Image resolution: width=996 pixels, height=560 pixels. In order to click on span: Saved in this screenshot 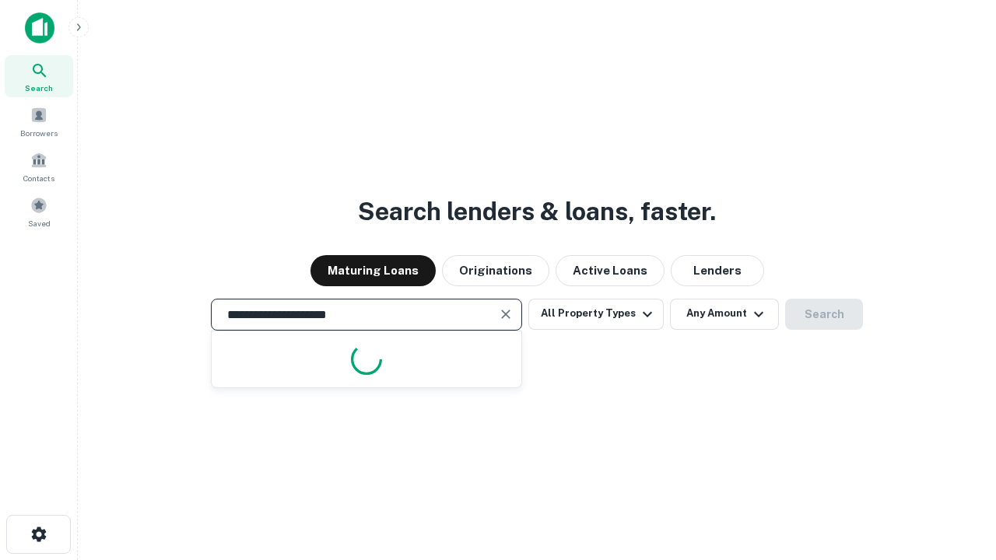, I will do `click(39, 223)`.